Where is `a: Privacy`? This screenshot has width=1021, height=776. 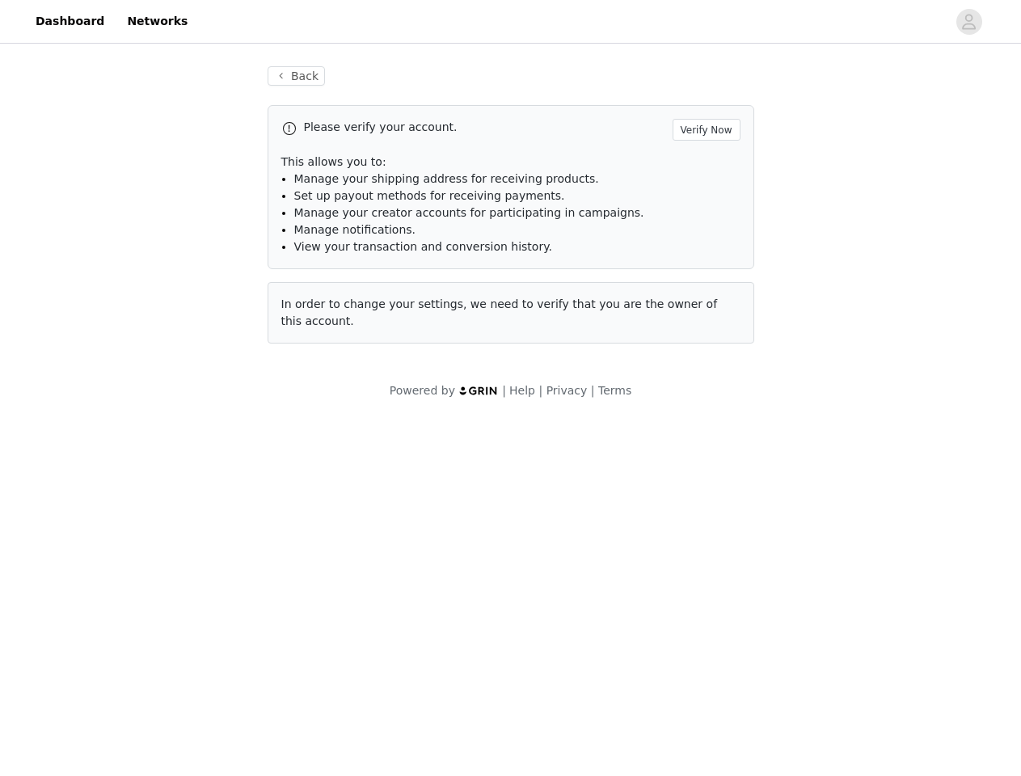
a: Privacy is located at coordinates (567, 390).